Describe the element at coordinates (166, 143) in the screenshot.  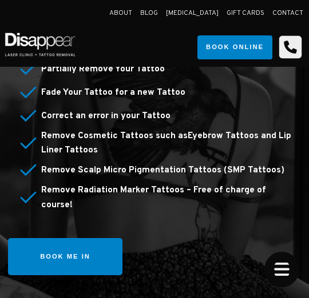
I see `strong: Remove Cosmetic Tattoos such as` at that location.